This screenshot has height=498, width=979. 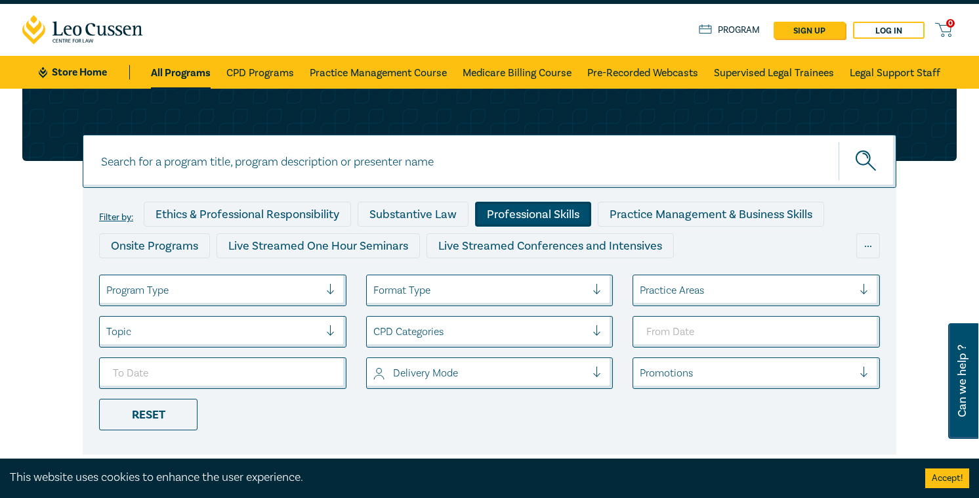 What do you see at coordinates (223, 373) in the screenshot?
I see `input: To Date` at bounding box center [223, 373].